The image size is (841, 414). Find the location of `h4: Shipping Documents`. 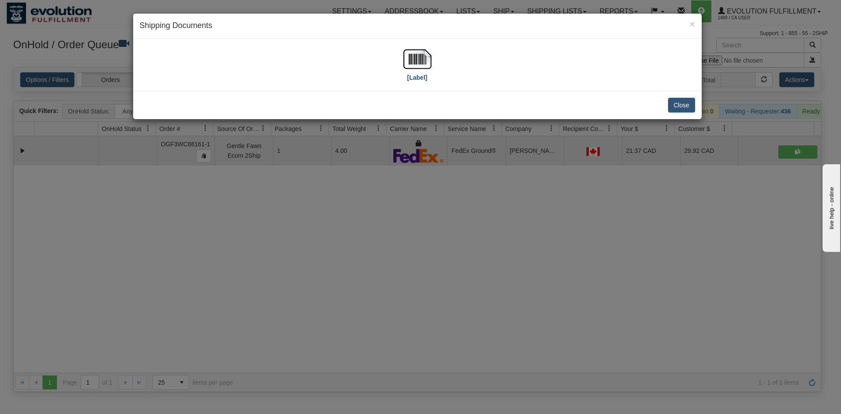

h4: Shipping Documents is located at coordinates (417, 26).